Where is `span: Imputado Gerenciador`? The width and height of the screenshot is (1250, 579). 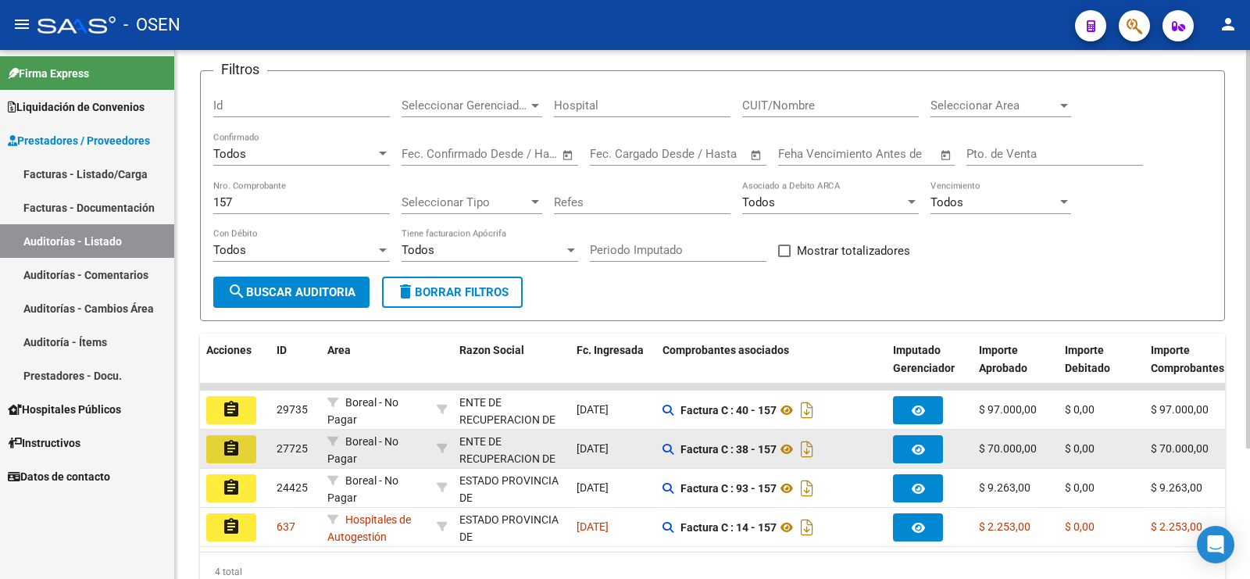
span: Imputado Gerenciador is located at coordinates (924, 359).